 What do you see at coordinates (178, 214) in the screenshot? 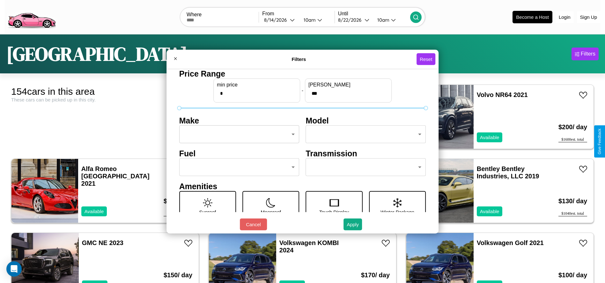
I see `div: $ 1280 est. total` at bounding box center [178, 214].